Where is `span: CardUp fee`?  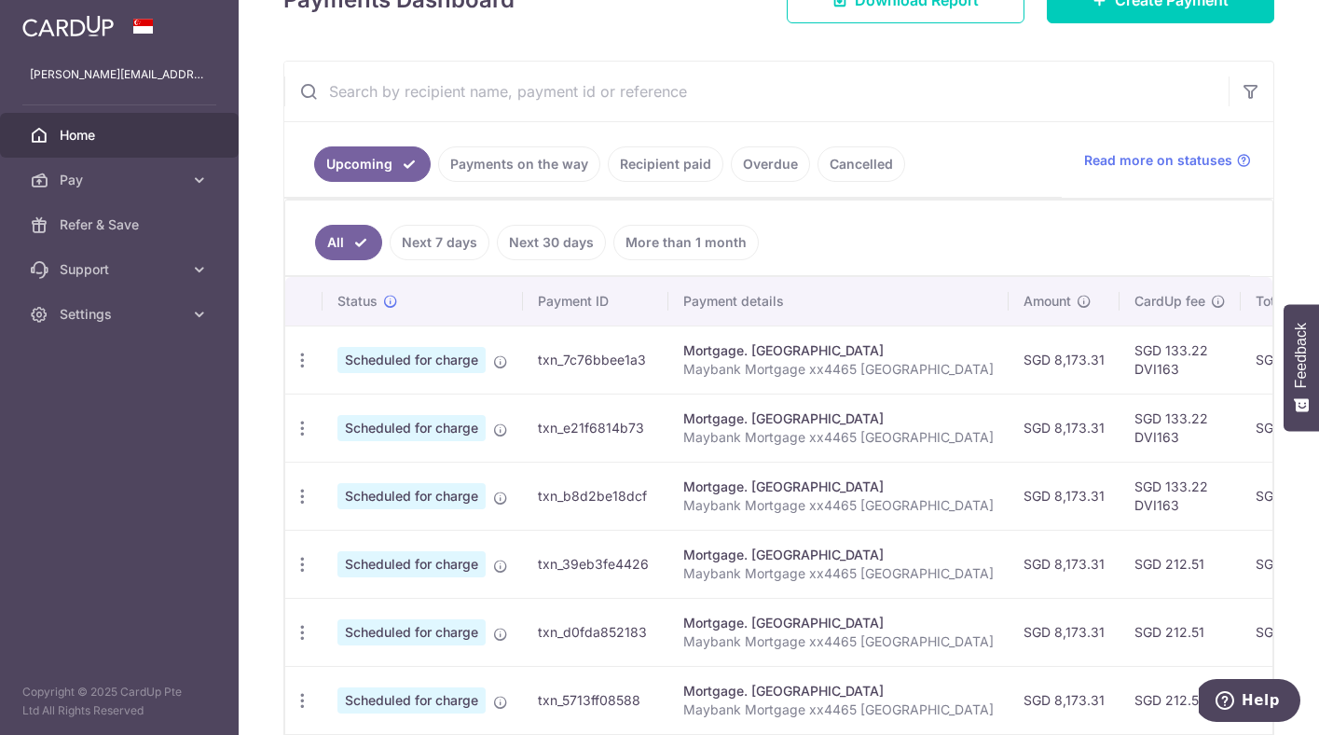
span: CardUp fee is located at coordinates (1170, 301).